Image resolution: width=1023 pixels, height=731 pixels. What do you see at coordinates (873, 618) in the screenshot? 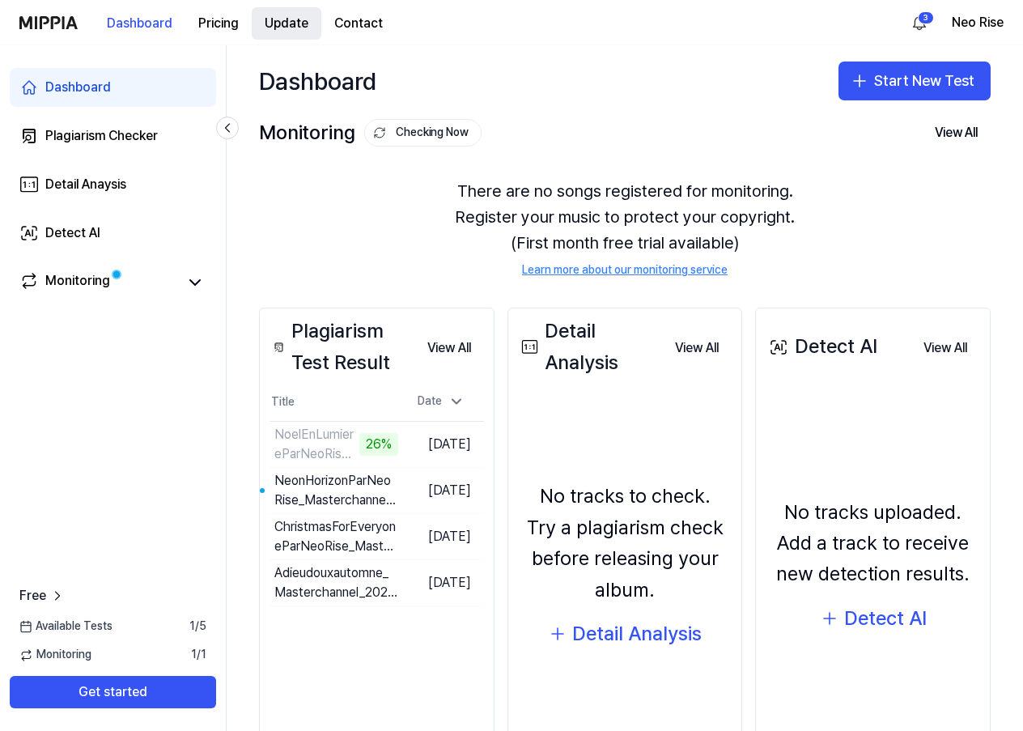
I see `button: Detect AI` at bounding box center [873, 618].